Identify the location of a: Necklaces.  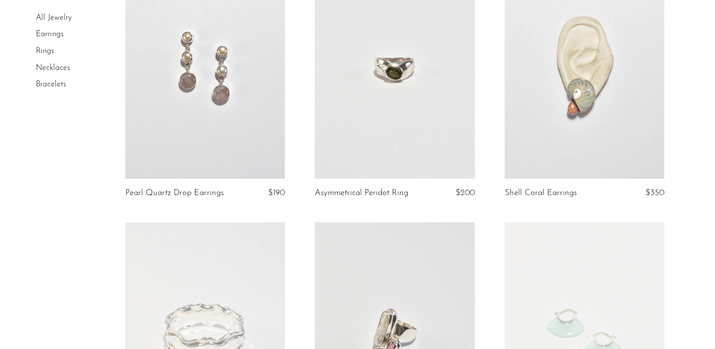
(53, 68).